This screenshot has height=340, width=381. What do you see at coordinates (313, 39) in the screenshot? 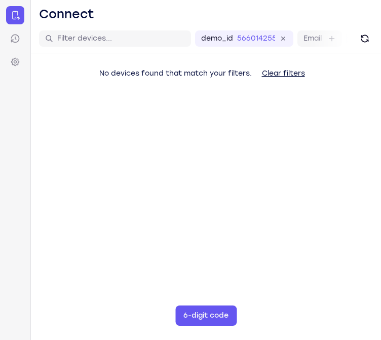
I see `label: Email` at bounding box center [313, 39].